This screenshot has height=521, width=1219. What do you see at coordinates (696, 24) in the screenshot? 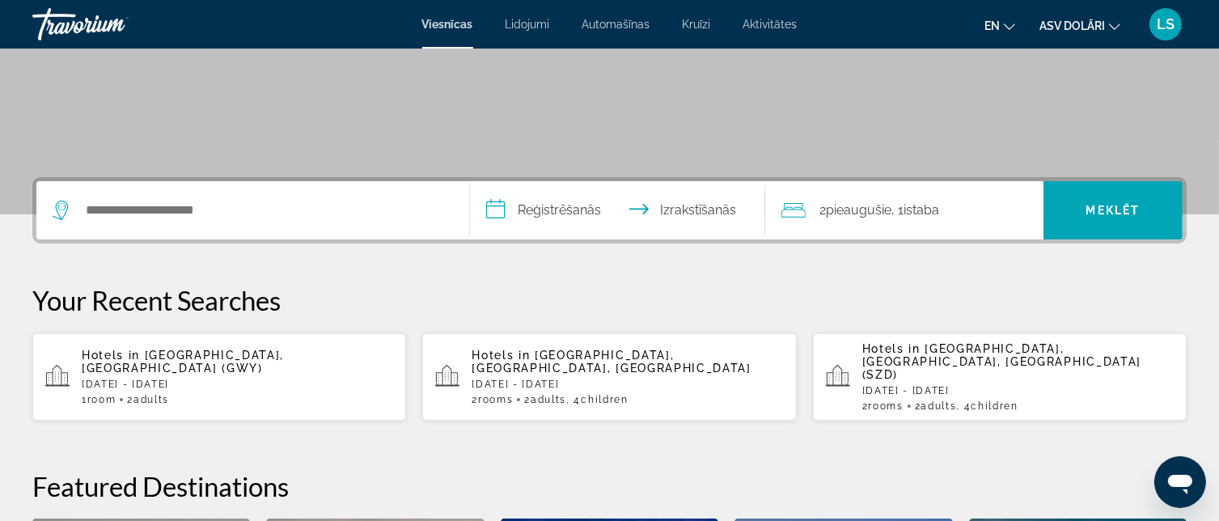
I see `a: Kruīzi` at bounding box center [696, 24].